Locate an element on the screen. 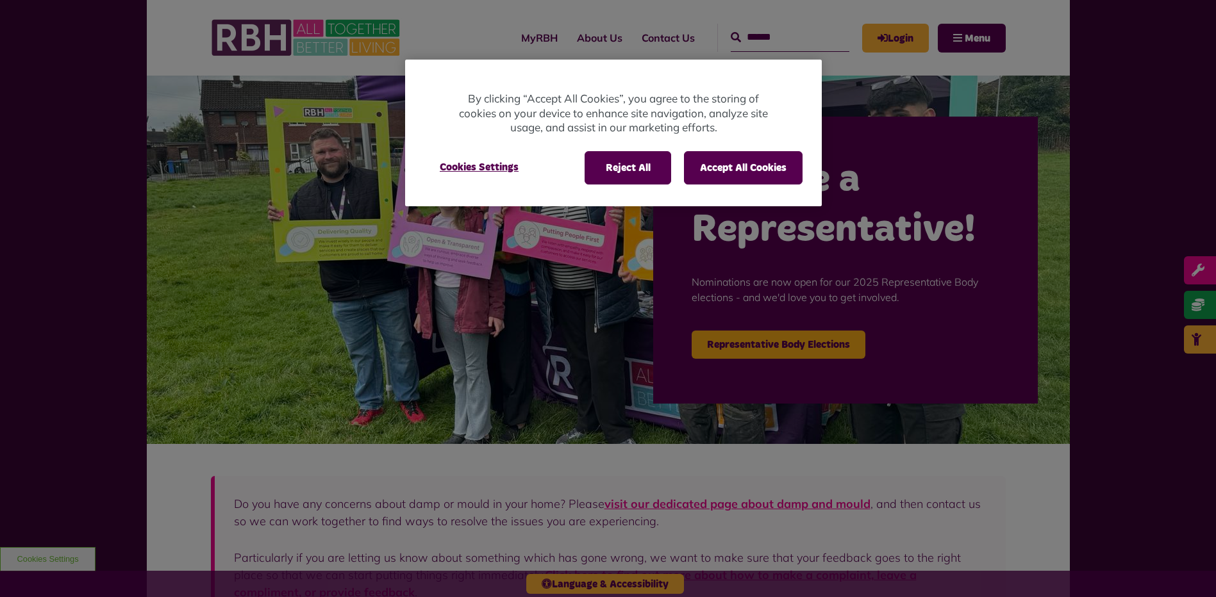 The height and width of the screenshot is (597, 1216). button: Cookies Settings is located at coordinates (479, 167).